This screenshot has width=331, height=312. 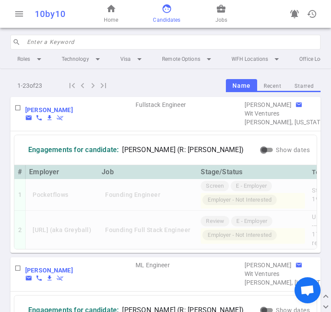 What do you see at coordinates (326, 296) in the screenshot?
I see `button: expand_less` at bounding box center [326, 296].